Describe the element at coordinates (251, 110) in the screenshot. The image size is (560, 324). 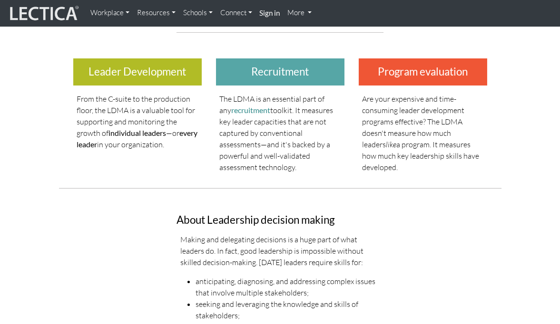
I see `a: recruitment` at that location.